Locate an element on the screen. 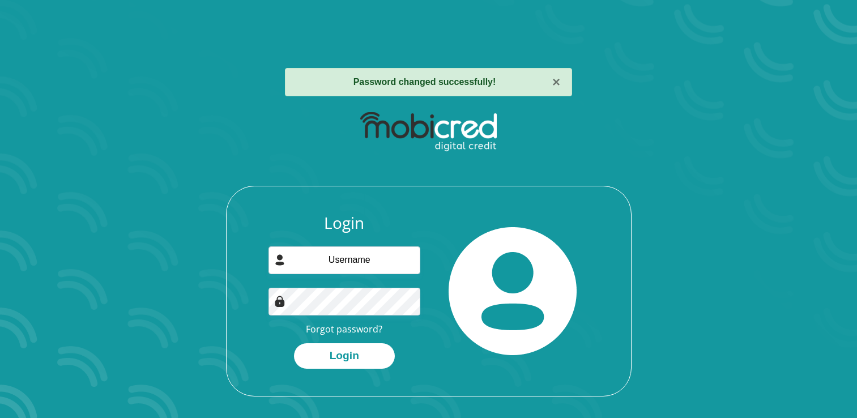 Image resolution: width=857 pixels, height=418 pixels. img: Image is located at coordinates (280, 301).